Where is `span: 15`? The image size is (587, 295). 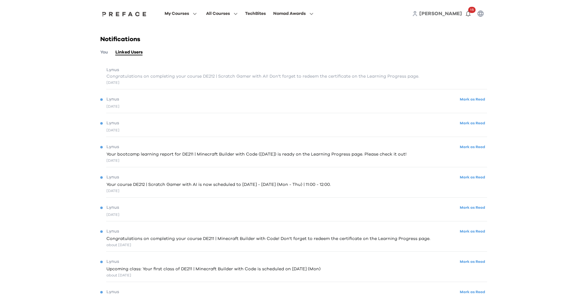 span: 15 is located at coordinates (472, 10).